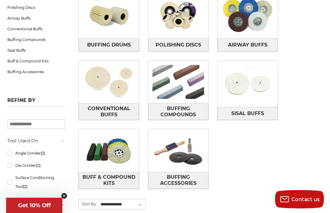 This screenshot has width=330, height=213. What do you see at coordinates (36, 141) in the screenshot?
I see `h5: Tool Used On` at bounding box center [36, 141].